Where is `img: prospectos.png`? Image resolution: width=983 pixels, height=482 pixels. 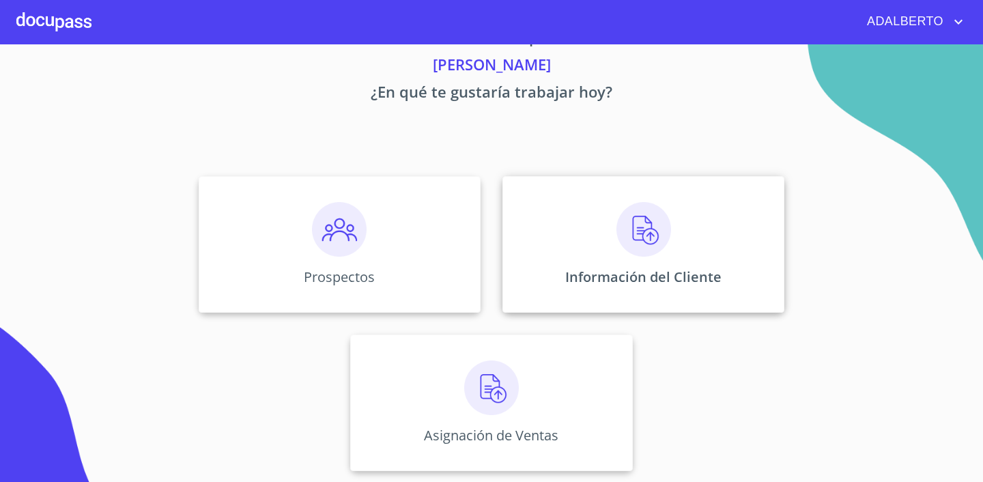
img: prospectos.png is located at coordinates (339, 229).